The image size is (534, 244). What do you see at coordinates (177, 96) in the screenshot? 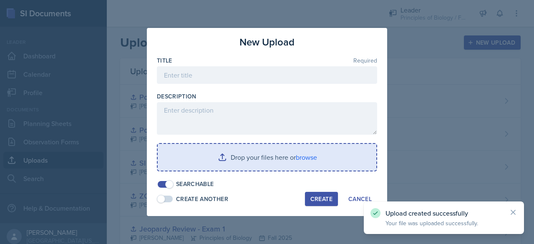
I see `label: Description` at bounding box center [177, 96].